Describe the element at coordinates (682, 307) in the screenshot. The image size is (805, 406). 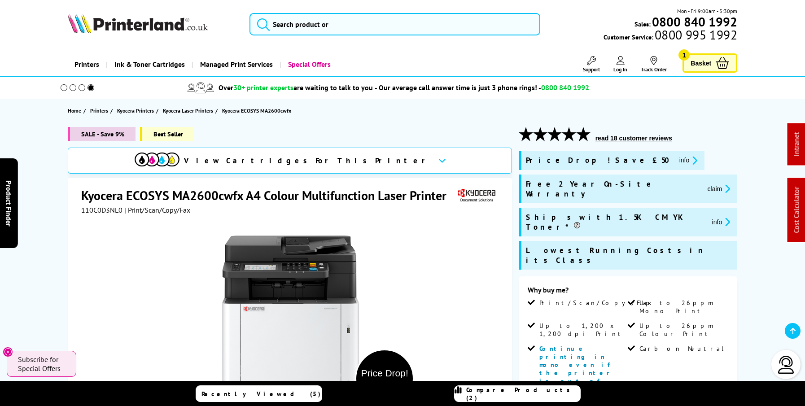
I see `span: Up to 26ppm Mono Print` at that location.